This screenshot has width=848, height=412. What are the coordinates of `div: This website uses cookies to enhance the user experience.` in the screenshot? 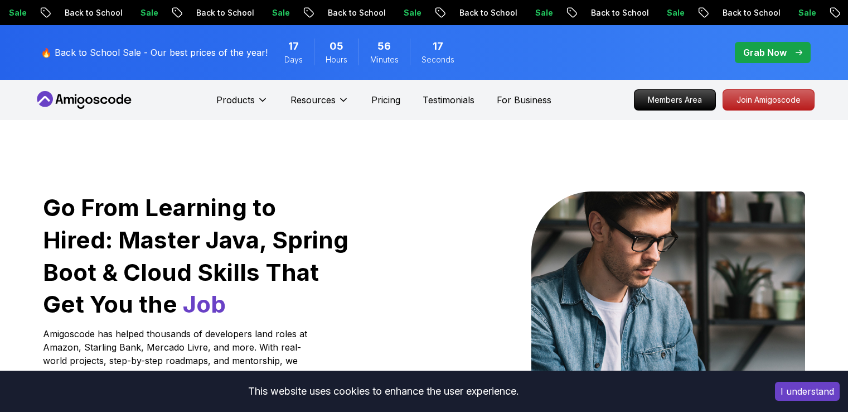 It's located at (383, 391).